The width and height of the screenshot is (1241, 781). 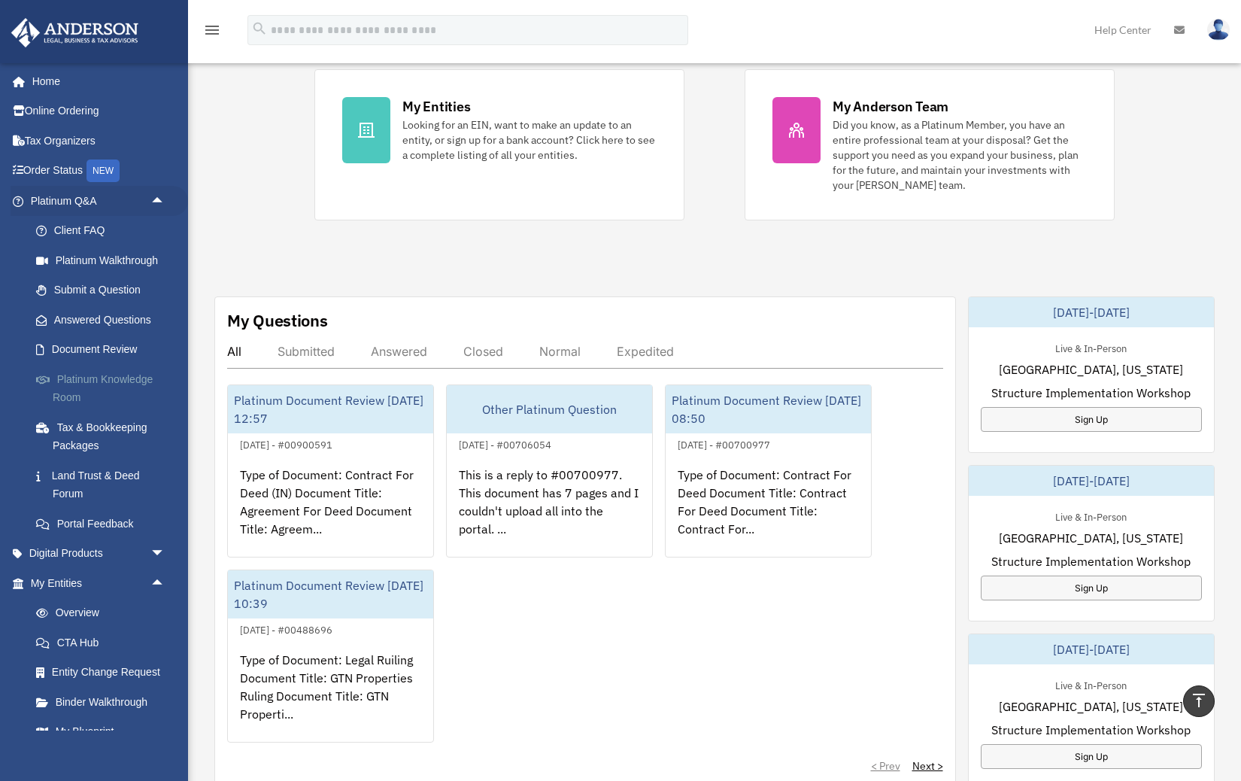 What do you see at coordinates (436, 106) in the screenshot?
I see `div: My Entities` at bounding box center [436, 106].